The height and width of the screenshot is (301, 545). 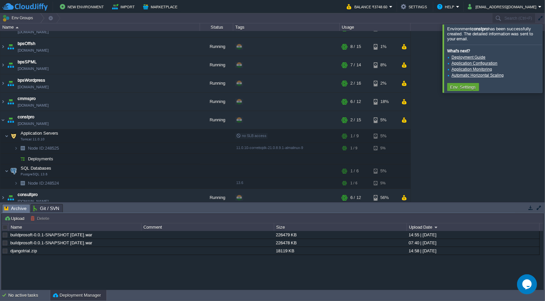 I want to click on div: 18%, so click(x=385, y=103).